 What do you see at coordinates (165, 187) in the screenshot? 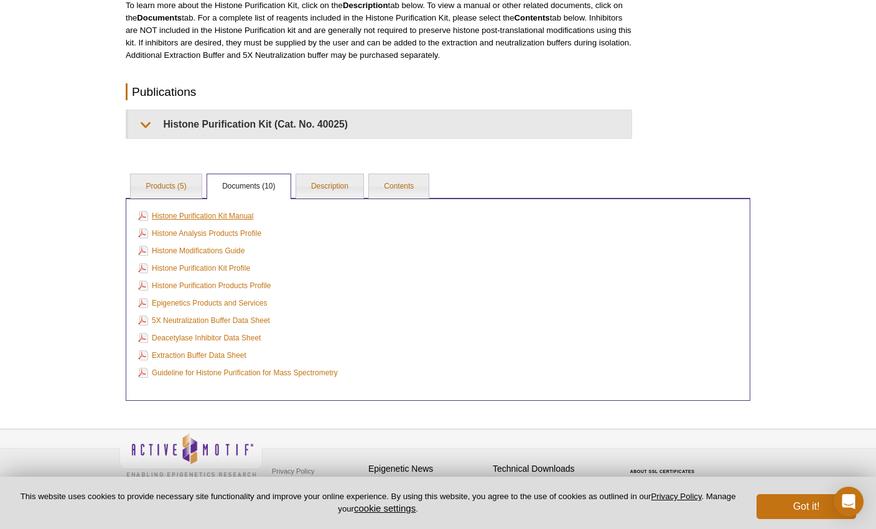
I see `a: Products (5)` at bounding box center [165, 187].